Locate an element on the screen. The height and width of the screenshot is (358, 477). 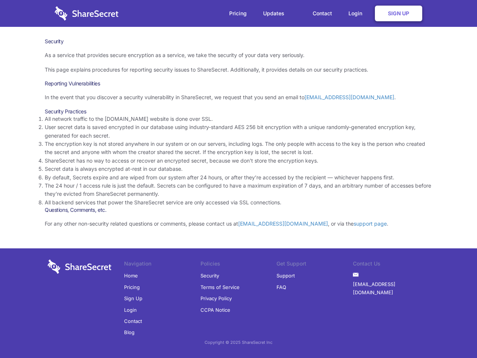
p: In the event that you discover a security vulnerability in ShareSecret, we request that you send ... is located at coordinates (239, 97).